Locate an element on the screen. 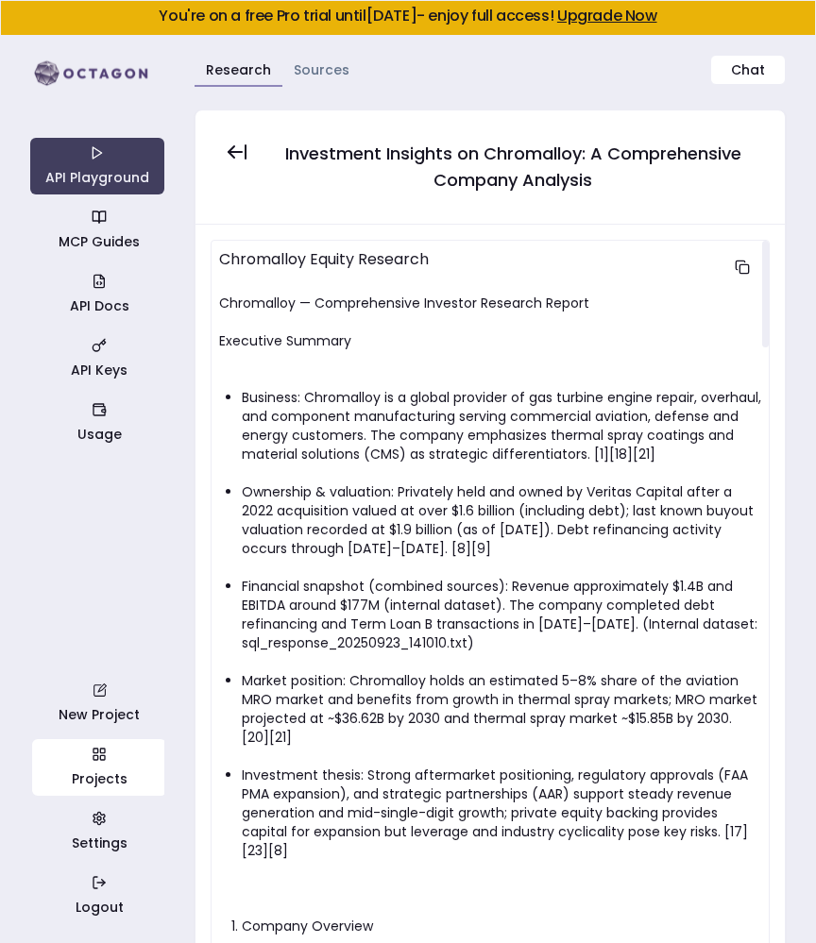 The height and width of the screenshot is (943, 816). li: Financial snapshot (combined sources): Revenue approximately $1.4B and EBITDA around $177M (inter... is located at coordinates (501, 615).